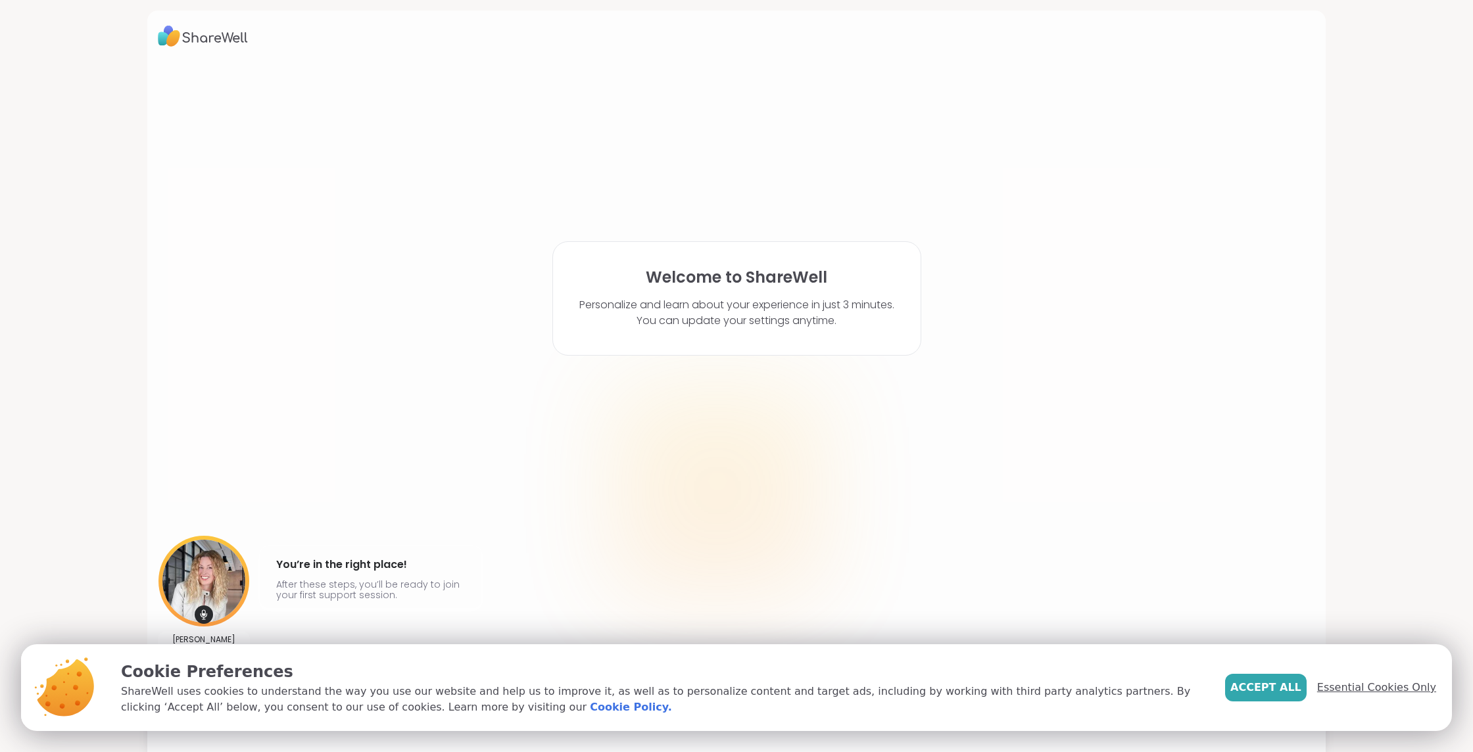  Describe the element at coordinates (1266, 688) in the screenshot. I see `button: Accept All` at that location.